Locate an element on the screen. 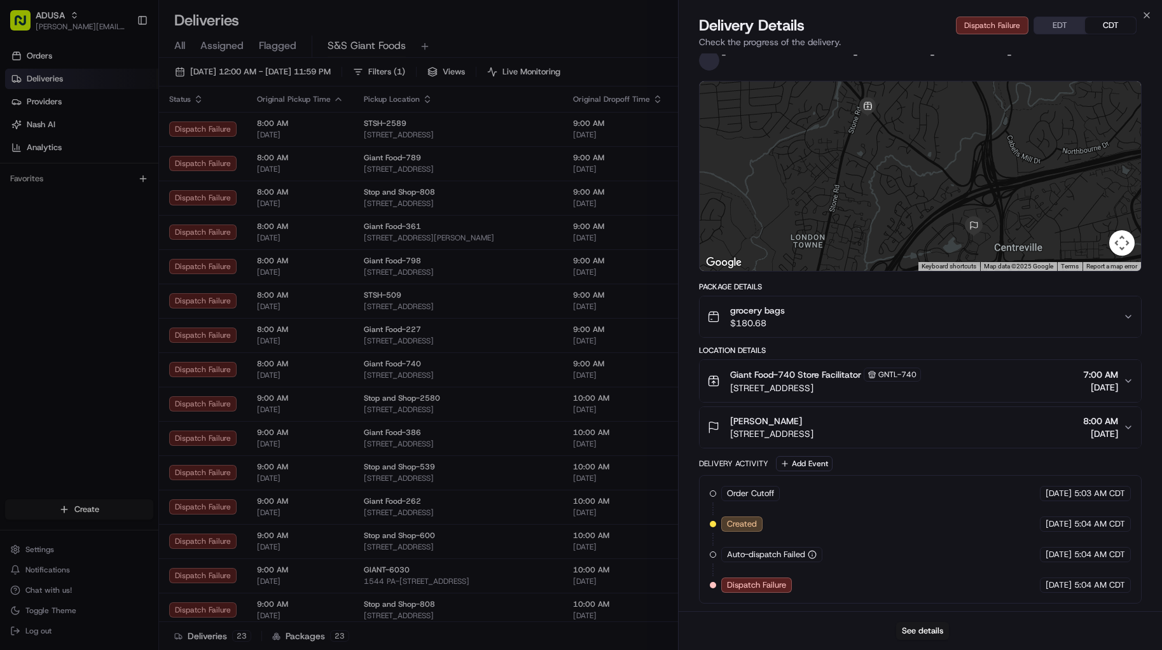  p: Welcome 👋 is located at coordinates (122, 61).